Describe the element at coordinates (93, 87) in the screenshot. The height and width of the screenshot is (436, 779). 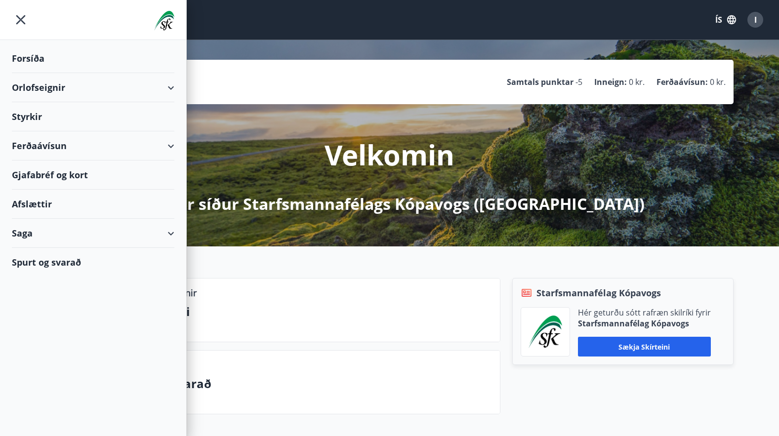
I see `div: Orlofseignir` at that location.